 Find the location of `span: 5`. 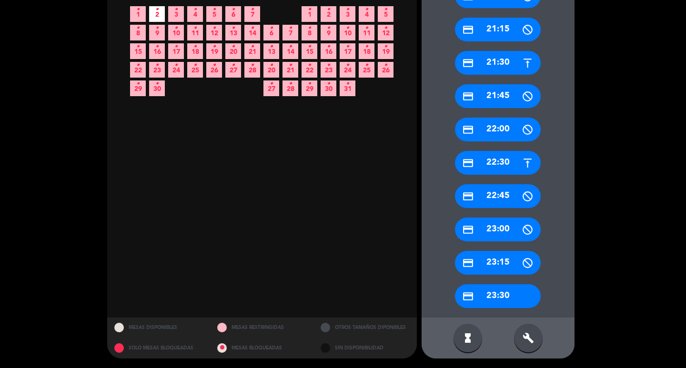

span: 5 is located at coordinates (385, 14).